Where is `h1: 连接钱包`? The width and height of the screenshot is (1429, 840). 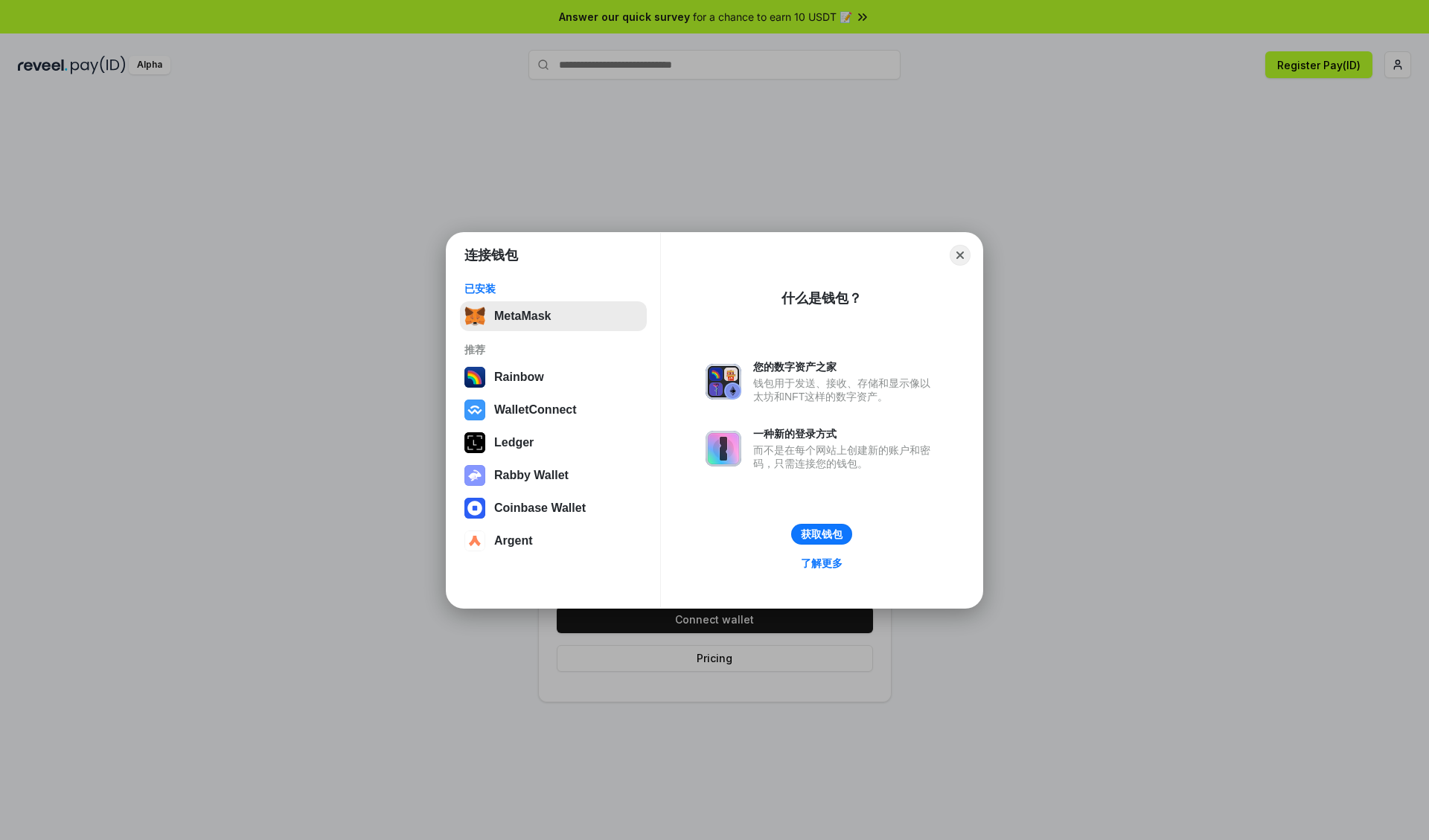 h1: 连接钱包 is located at coordinates (491, 255).